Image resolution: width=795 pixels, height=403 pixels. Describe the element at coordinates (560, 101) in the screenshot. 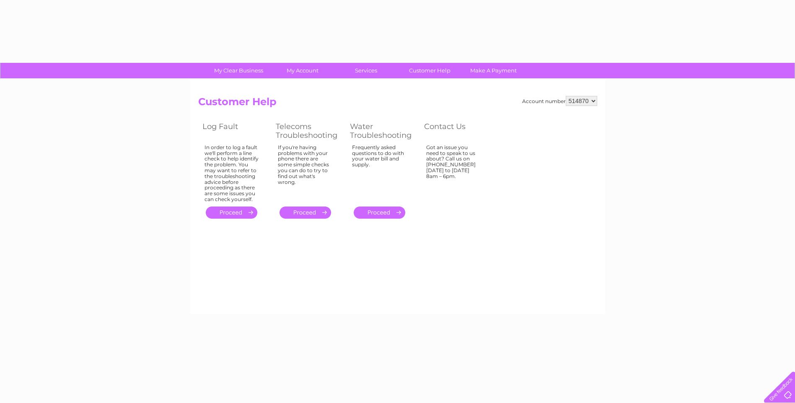

I see `div: Account number` at that location.